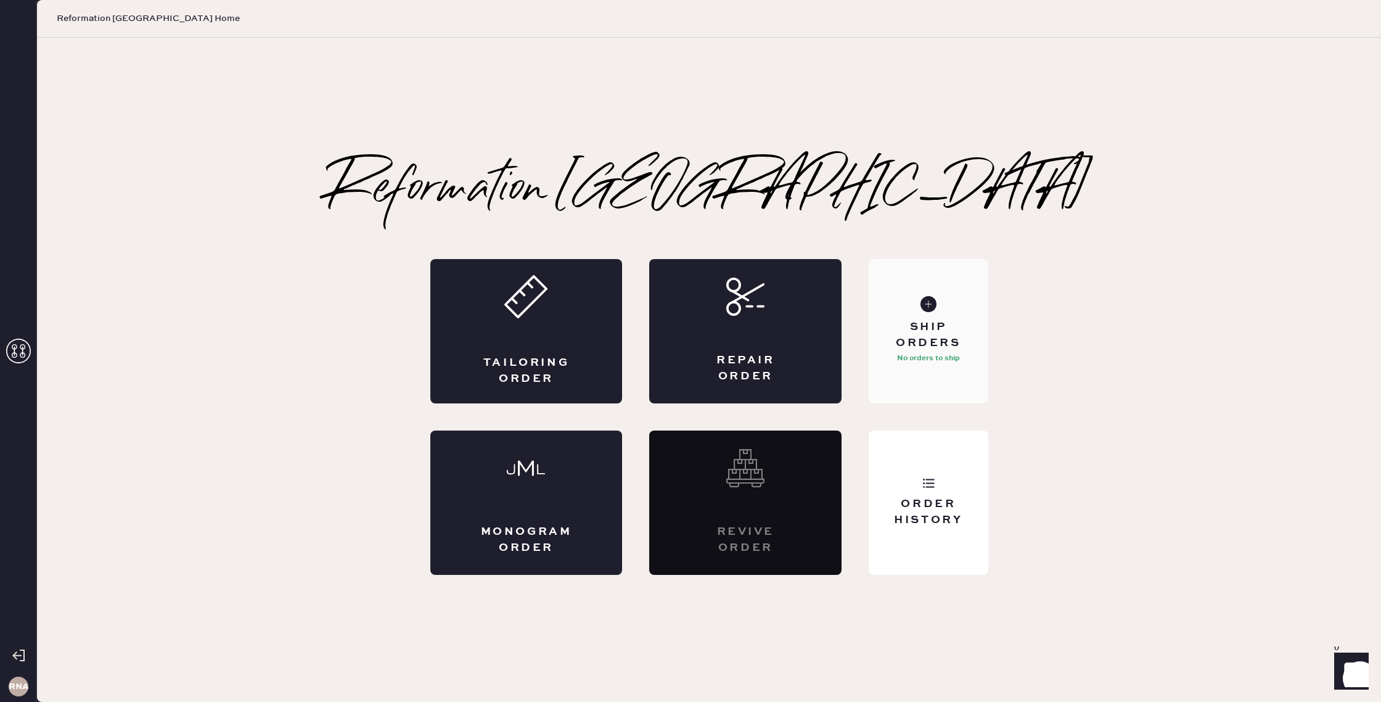 The image size is (1381, 702). I want to click on div: Interested? Contact us at care@hemster.co, so click(745, 502).